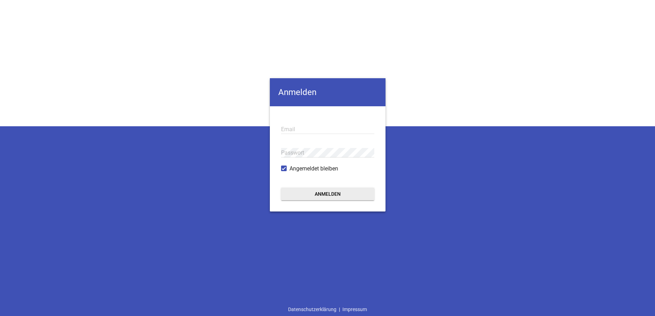  I want to click on a: Impressum, so click(355, 309).